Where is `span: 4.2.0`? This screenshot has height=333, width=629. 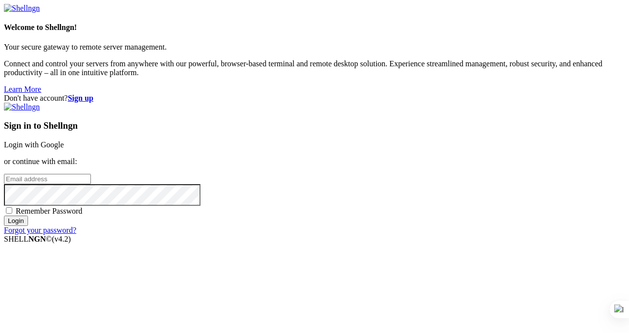 span: 4.2.0 is located at coordinates (61, 239).